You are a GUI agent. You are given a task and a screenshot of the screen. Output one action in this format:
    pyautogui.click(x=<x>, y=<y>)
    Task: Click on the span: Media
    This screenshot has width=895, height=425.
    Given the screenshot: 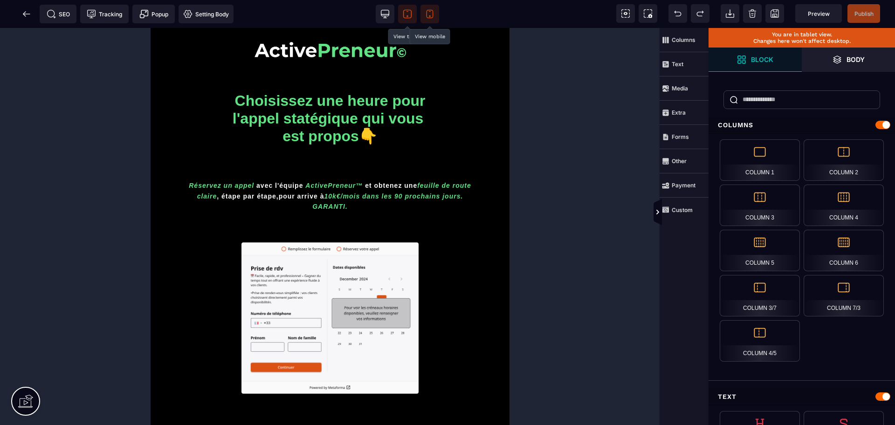 What is the action you would take?
    pyautogui.click(x=684, y=89)
    